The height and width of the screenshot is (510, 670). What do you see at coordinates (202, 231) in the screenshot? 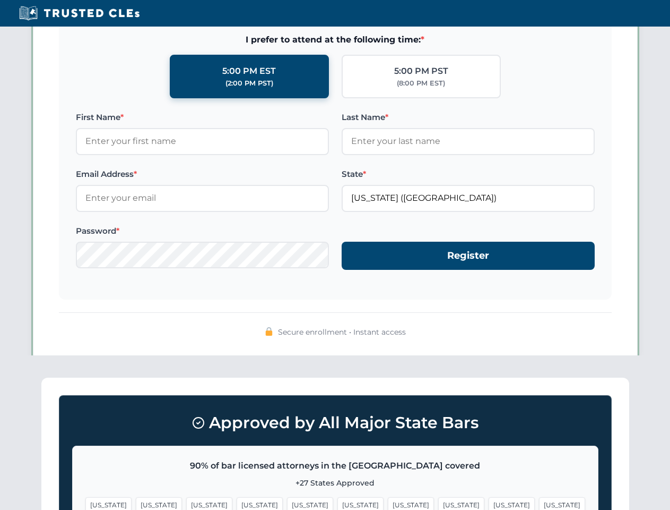
I see `label: Password` at bounding box center [202, 231].